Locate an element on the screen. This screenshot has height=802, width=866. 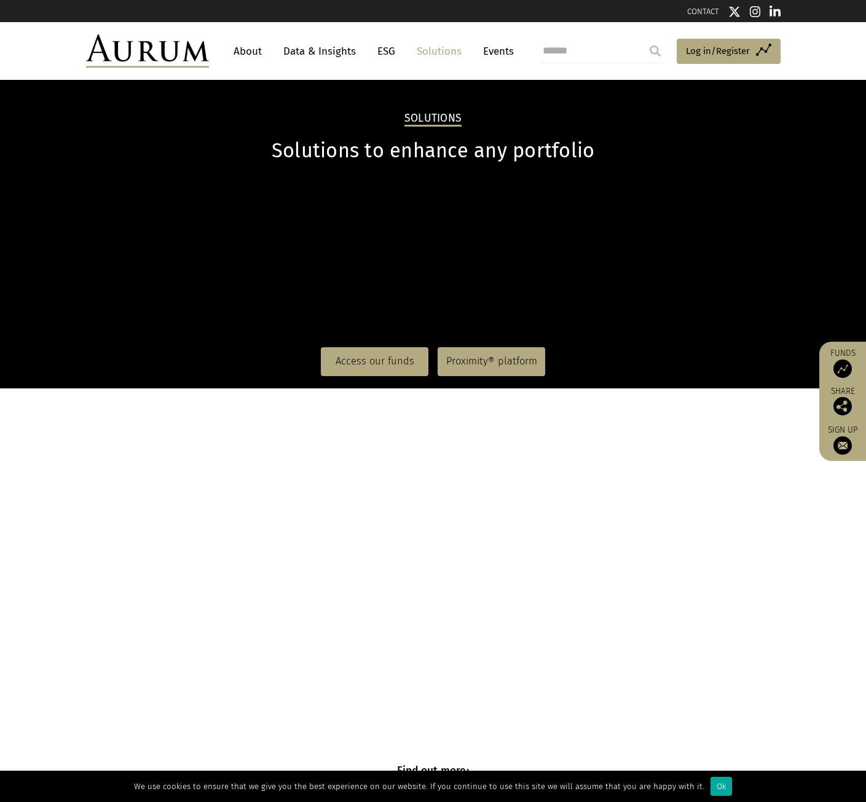
img: Sign up to our newsletter is located at coordinates (842, 445).